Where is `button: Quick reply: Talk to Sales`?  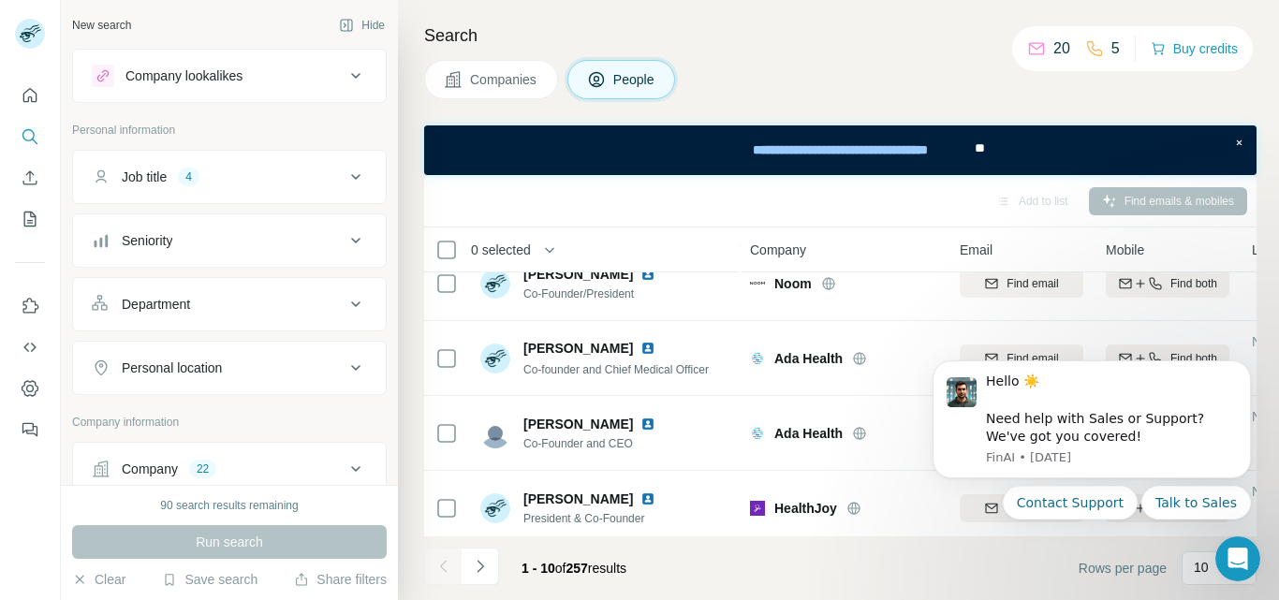 button: Quick reply: Talk to Sales is located at coordinates (291, 166).